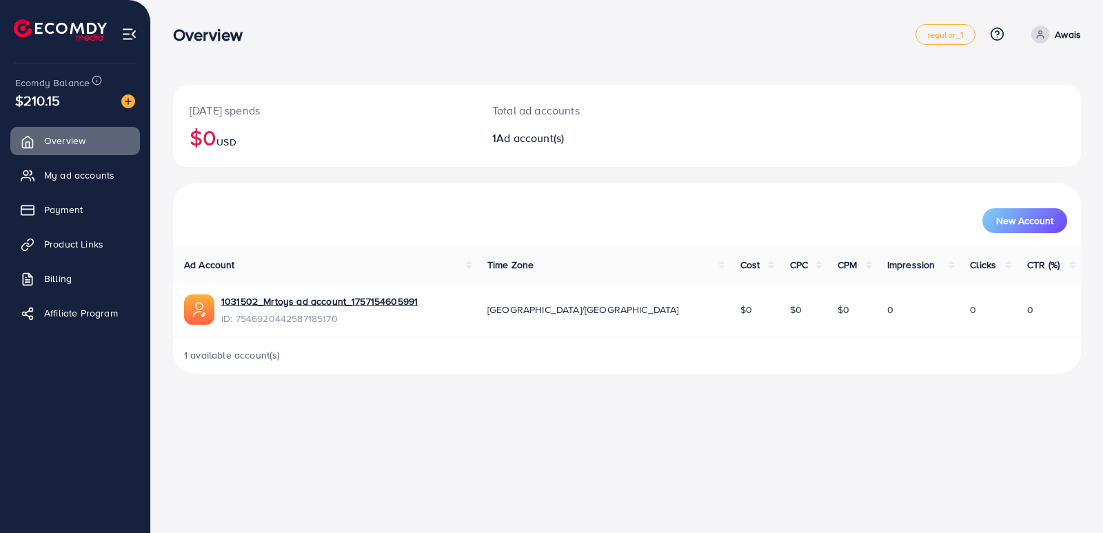 This screenshot has width=1103, height=533. What do you see at coordinates (589, 110) in the screenshot?
I see `p: Total ad accounts` at bounding box center [589, 110].